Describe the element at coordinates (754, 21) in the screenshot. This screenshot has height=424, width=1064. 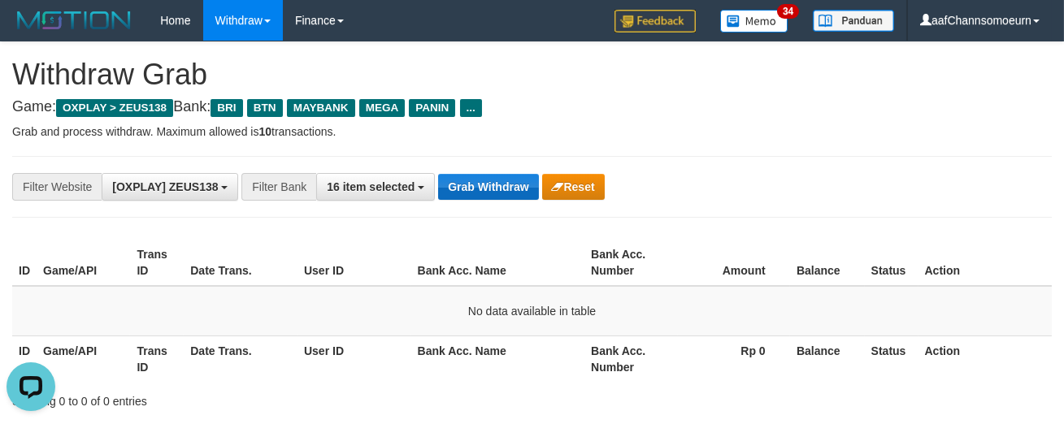
I see `img: Button%20Memo.svg` at that location.